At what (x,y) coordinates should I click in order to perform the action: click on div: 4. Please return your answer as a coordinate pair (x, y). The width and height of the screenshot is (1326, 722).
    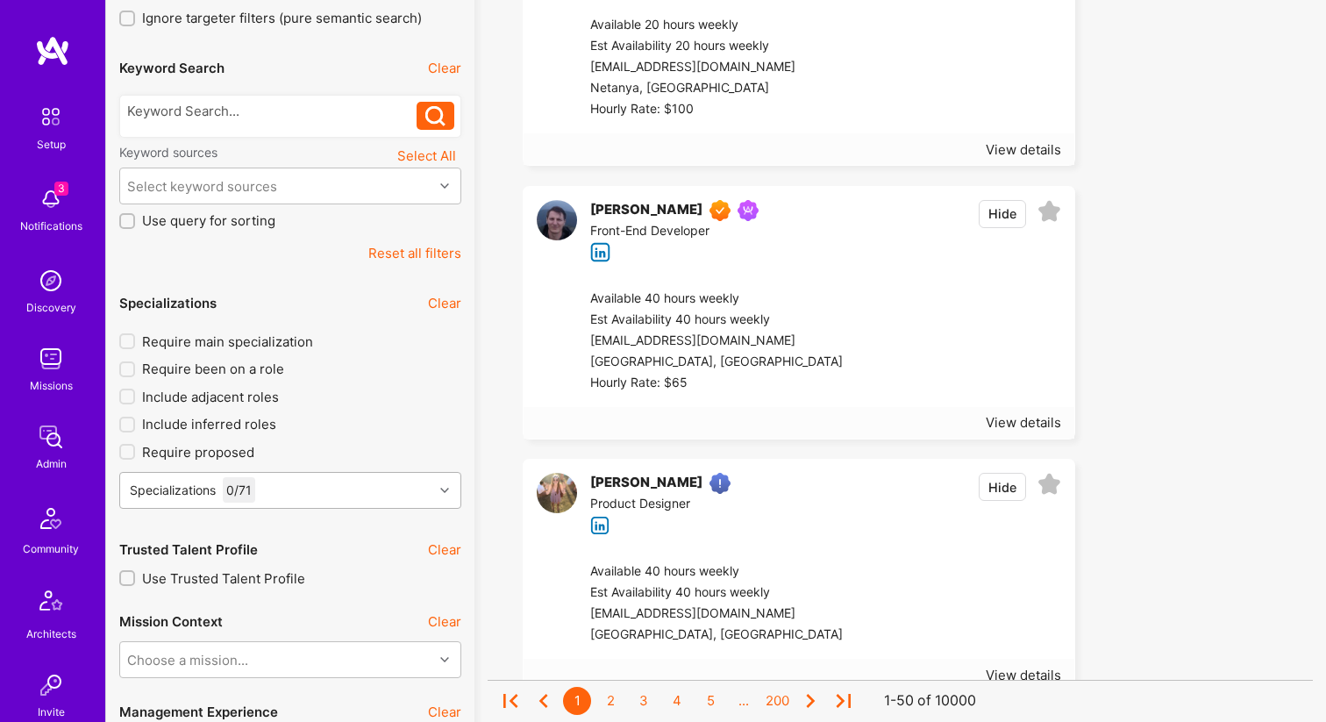
    Looking at the image, I should click on (677, 701).